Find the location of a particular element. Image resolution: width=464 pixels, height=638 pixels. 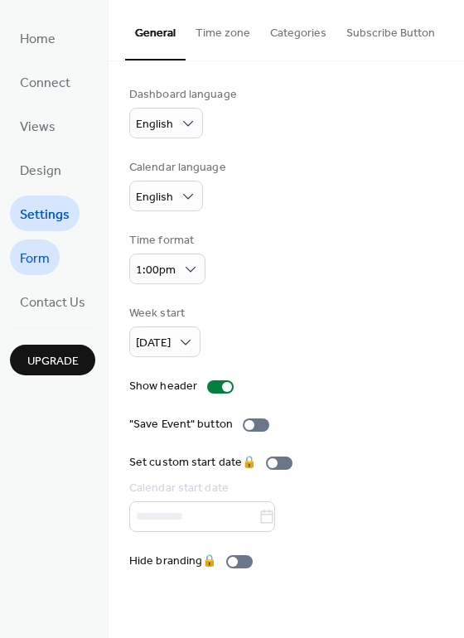

a: Form is located at coordinates (35, 257).